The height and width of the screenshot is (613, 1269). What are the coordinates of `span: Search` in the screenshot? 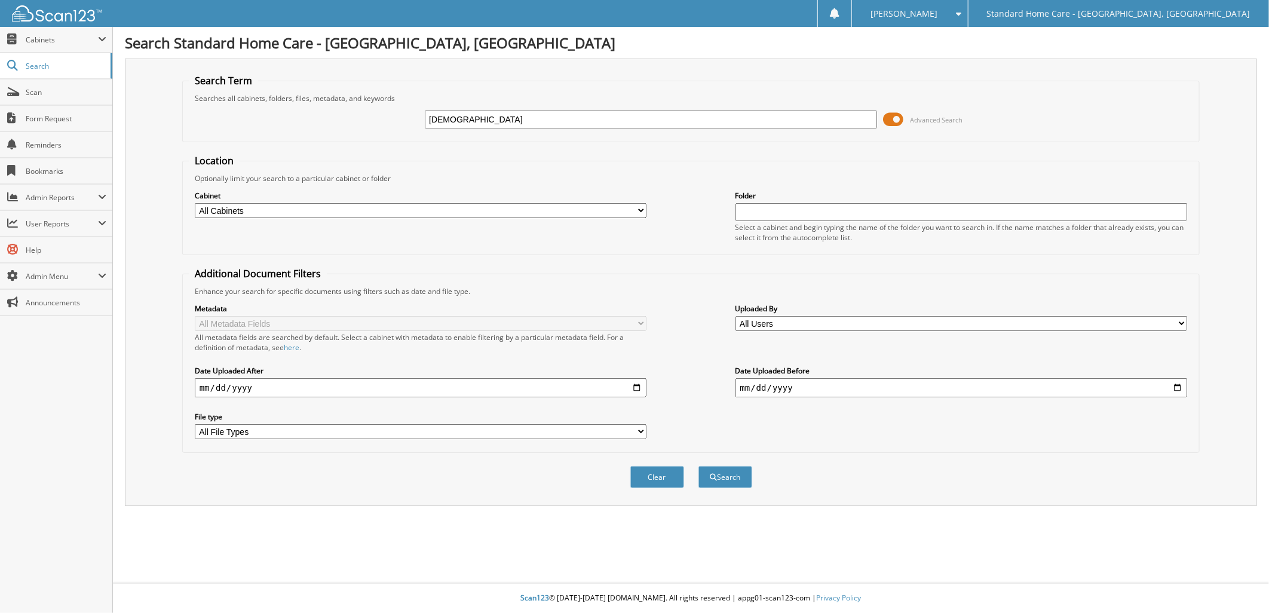 It's located at (65, 66).